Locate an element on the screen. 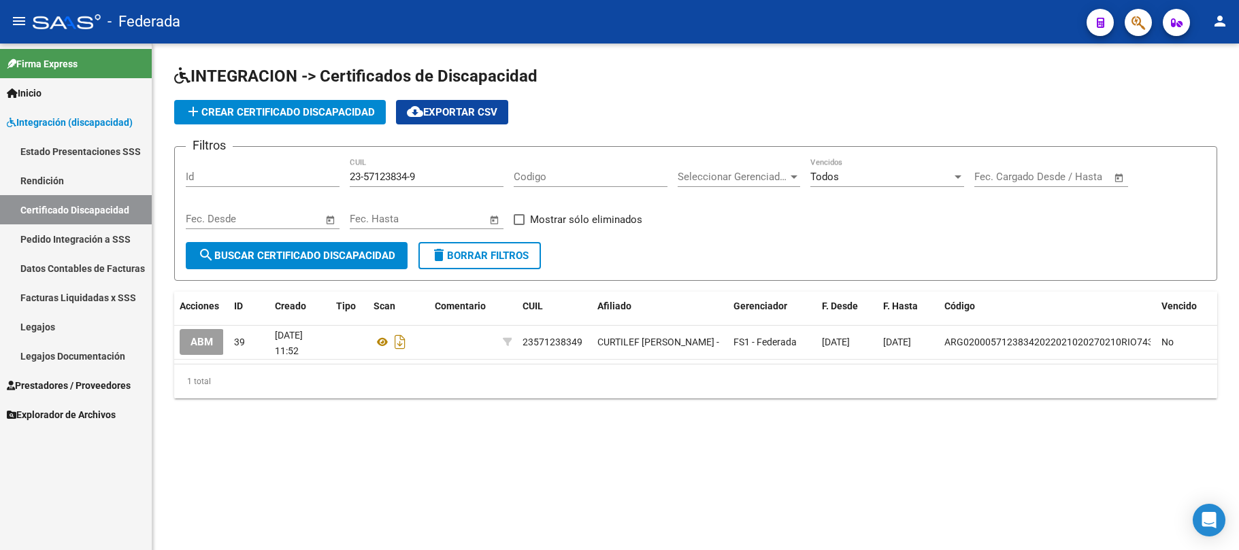 The height and width of the screenshot is (550, 1239). span: ID is located at coordinates (238, 306).